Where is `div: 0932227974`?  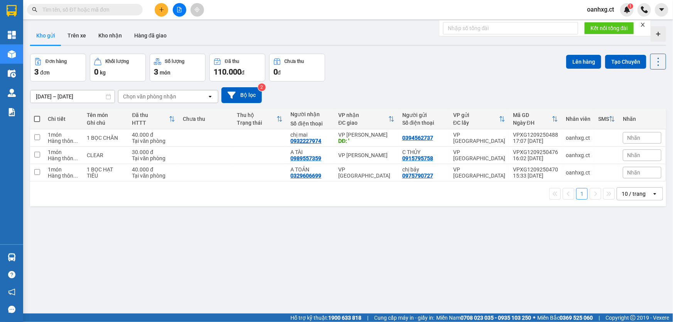
div: 0932227974 is located at coordinates (306, 141).